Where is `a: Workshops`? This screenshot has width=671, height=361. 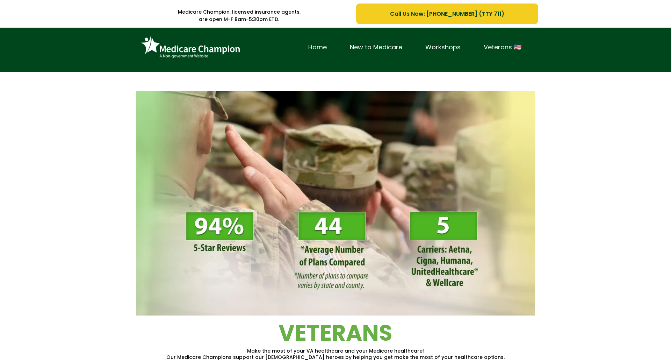
a: Workshops is located at coordinates (443, 47).